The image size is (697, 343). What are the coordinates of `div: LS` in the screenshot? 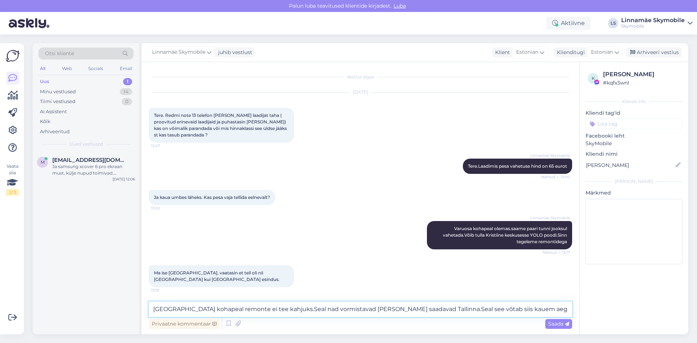 It's located at (613, 23).